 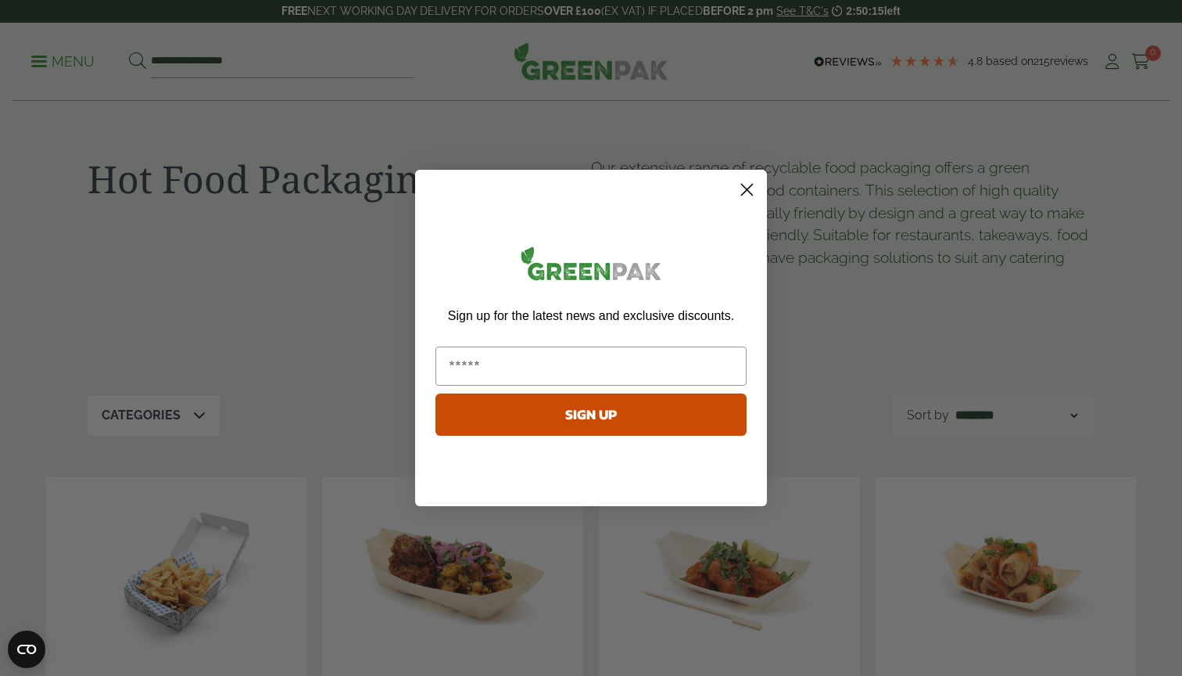 What do you see at coordinates (591, 366) in the screenshot?
I see `input: Email` at bounding box center [591, 366].